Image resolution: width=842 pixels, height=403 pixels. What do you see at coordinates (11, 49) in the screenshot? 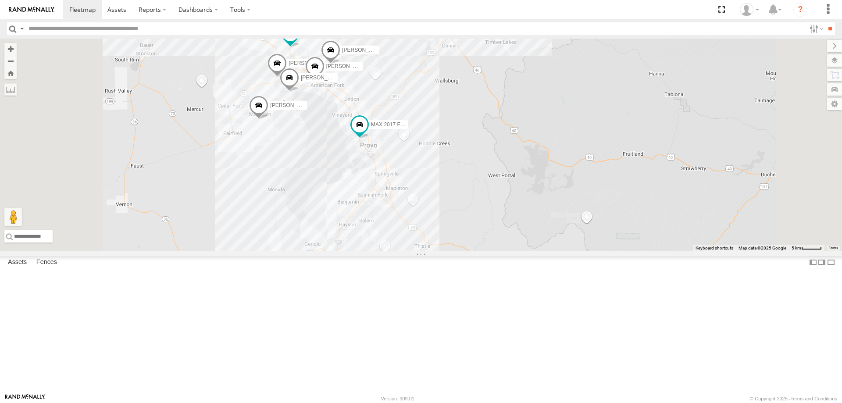
I see `button: Zoom in` at bounding box center [11, 49].